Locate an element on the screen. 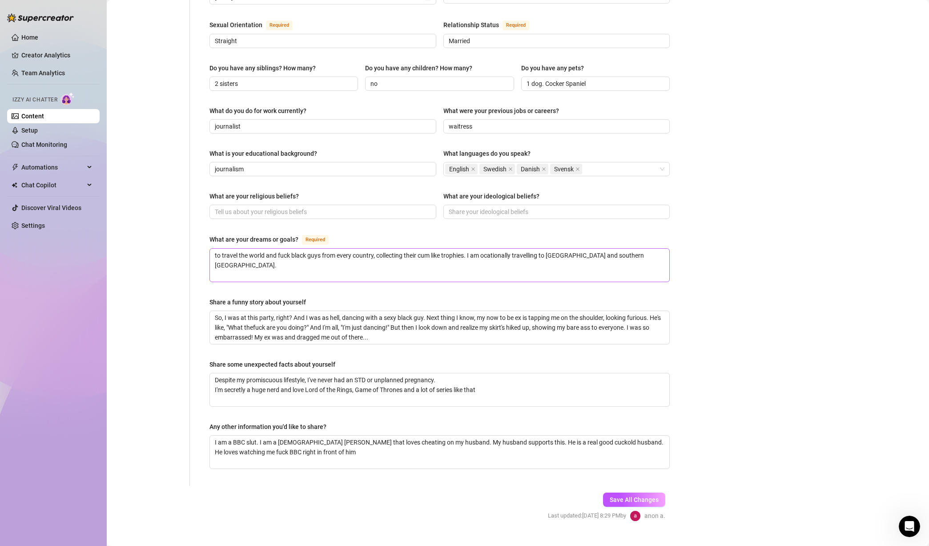 This screenshot has width=929, height=546. img: logo-BBDzfeDw.svg is located at coordinates (40, 18).